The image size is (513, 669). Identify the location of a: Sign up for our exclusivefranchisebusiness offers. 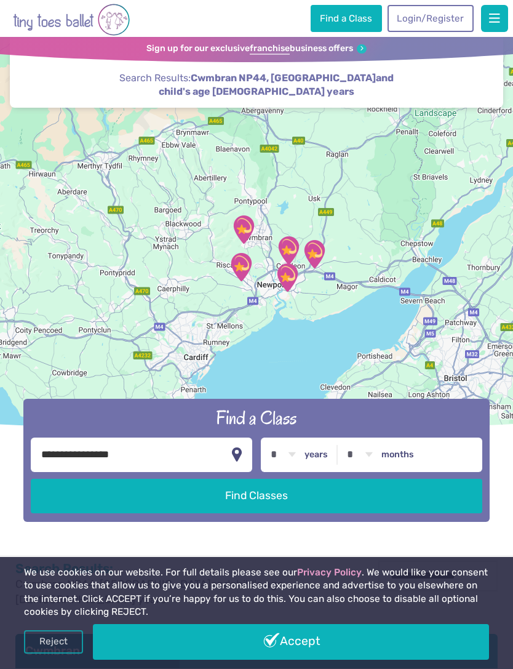
(257, 49).